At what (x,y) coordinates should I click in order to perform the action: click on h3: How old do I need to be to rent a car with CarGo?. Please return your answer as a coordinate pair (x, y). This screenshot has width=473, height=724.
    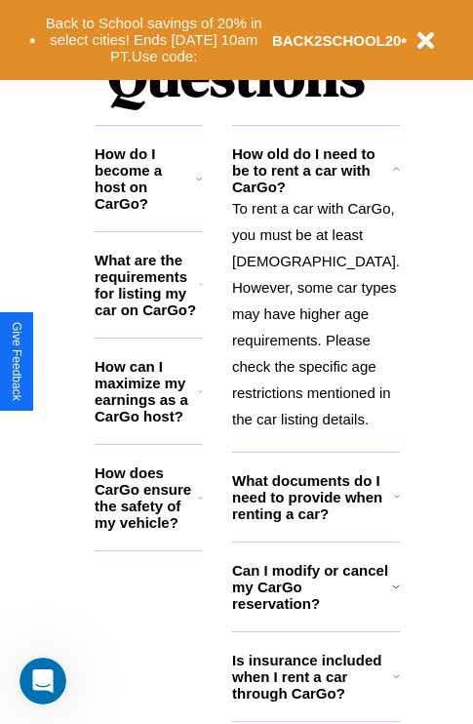
    Looking at the image, I should click on (312, 170).